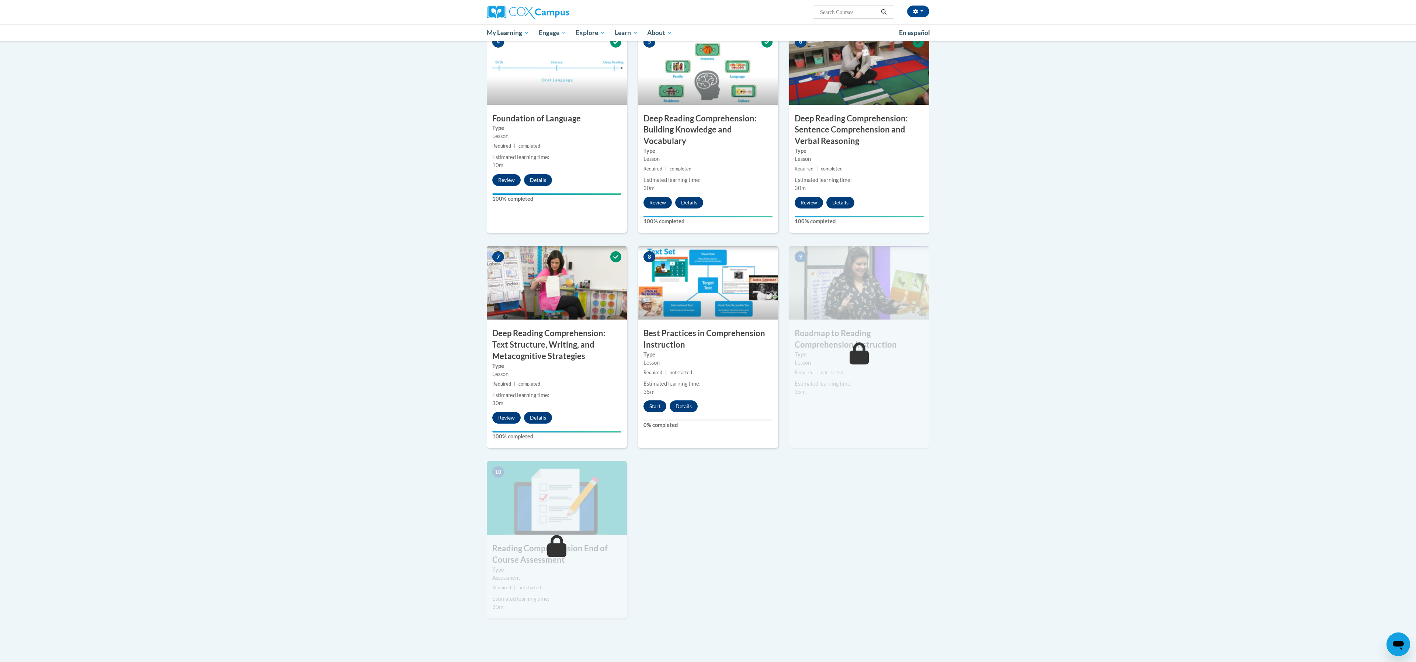  What do you see at coordinates (498, 257) in the screenshot?
I see `span: 7` at bounding box center [498, 257].